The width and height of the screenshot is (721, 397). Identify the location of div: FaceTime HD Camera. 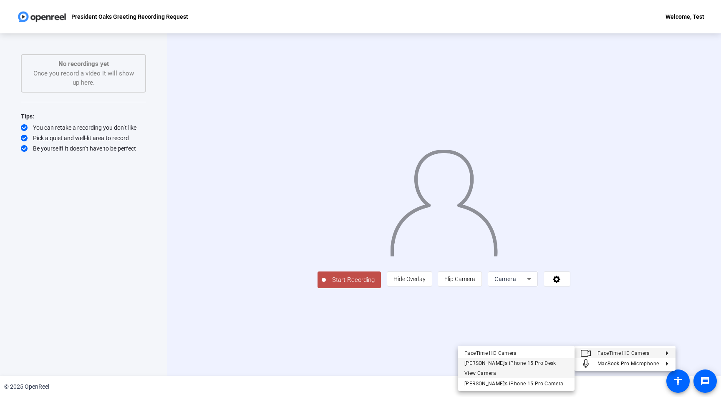
(516, 353).